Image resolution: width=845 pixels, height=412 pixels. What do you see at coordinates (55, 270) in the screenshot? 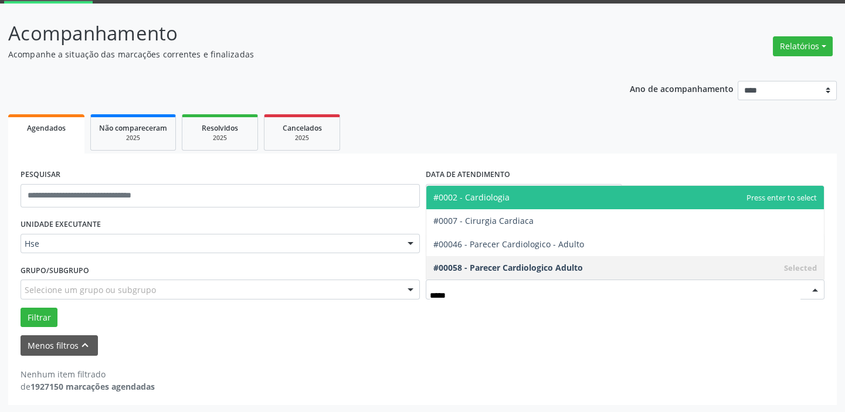
I see `label: Grupo/Subgrupo` at bounding box center [55, 270].